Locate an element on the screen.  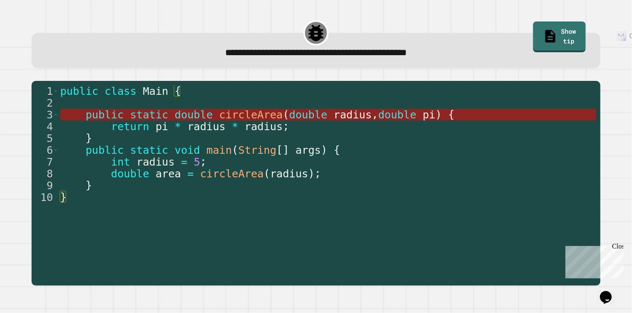
div: 2 is located at coordinates (45, 103).